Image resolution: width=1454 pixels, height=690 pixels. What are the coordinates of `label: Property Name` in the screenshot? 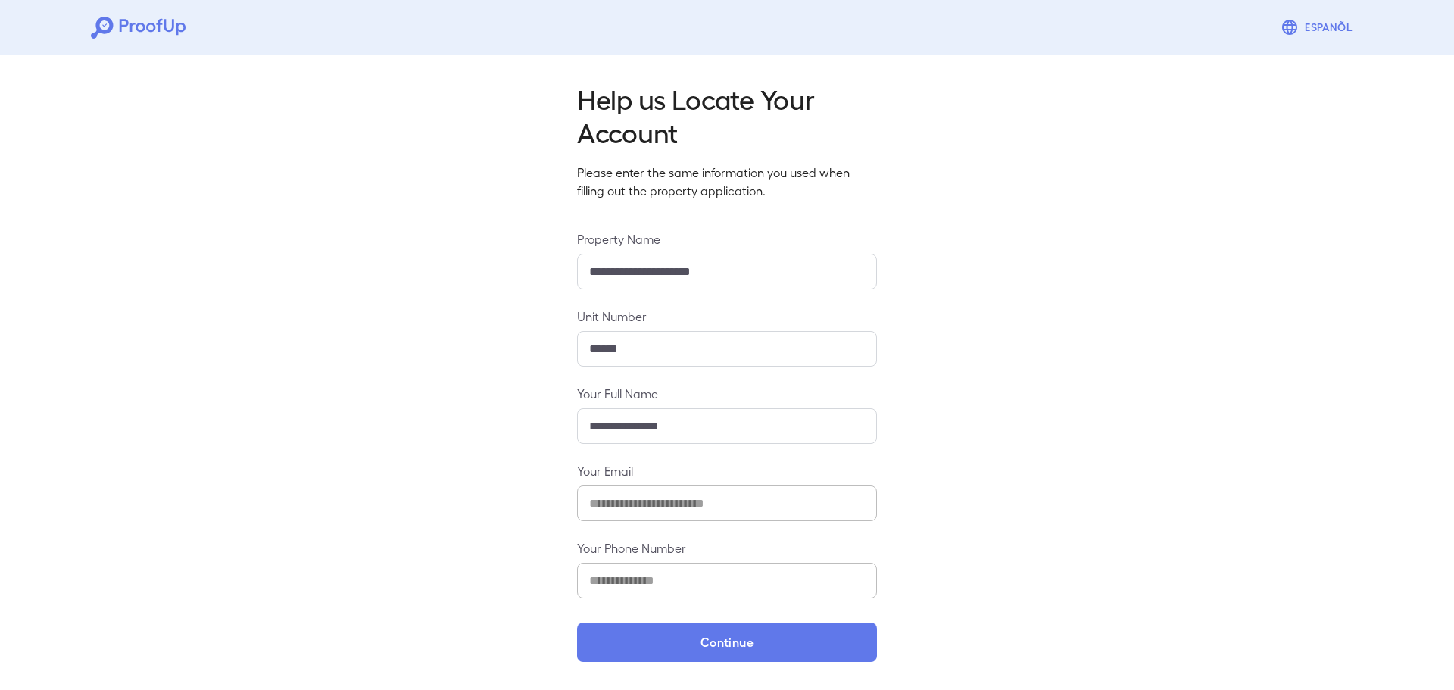 It's located at (727, 239).